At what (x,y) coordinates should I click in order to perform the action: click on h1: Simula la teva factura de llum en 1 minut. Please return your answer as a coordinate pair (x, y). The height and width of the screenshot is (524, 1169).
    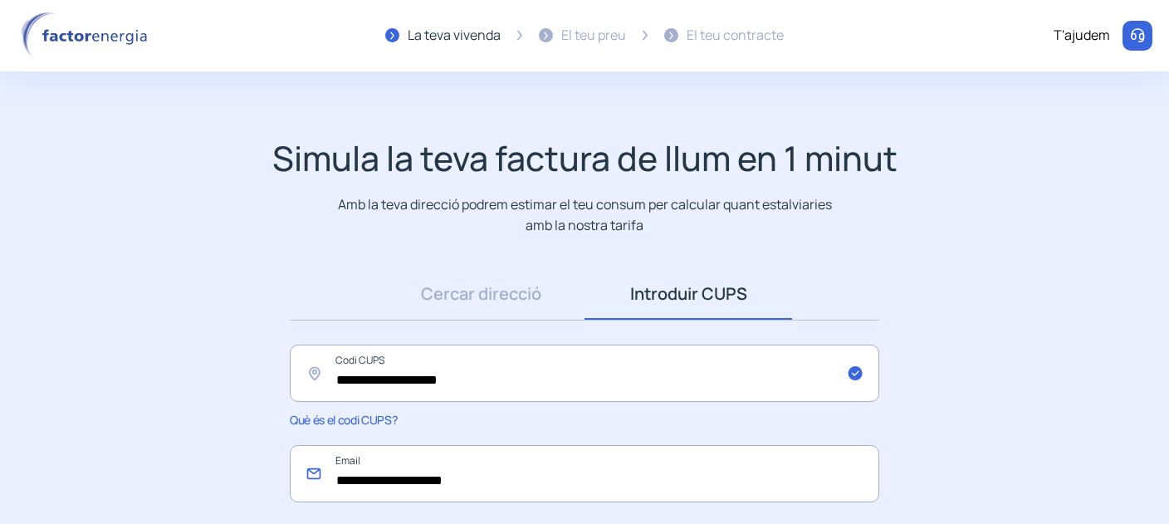
    Looking at the image, I should click on (585, 158).